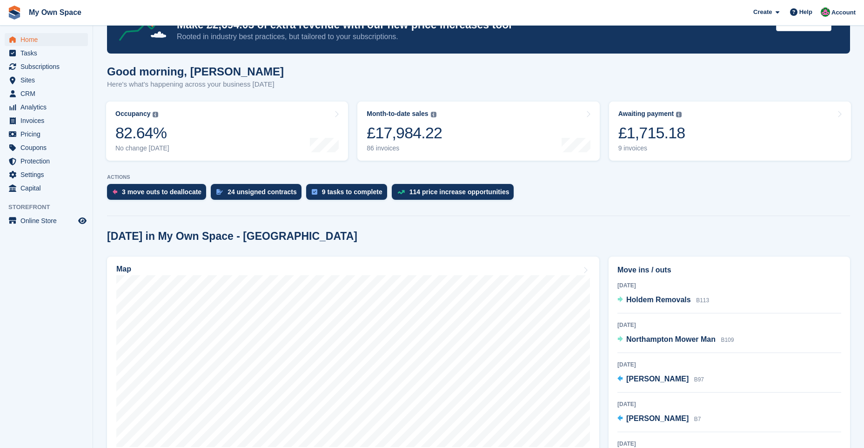 This screenshot has height=448, width=864. I want to click on div: 86 invoices, so click(404, 148).